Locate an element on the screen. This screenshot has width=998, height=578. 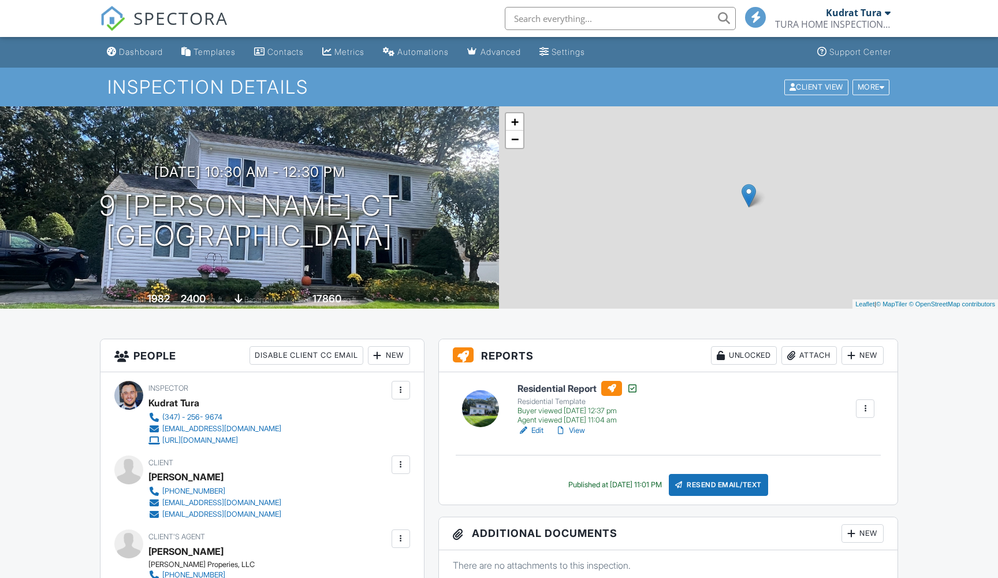
h3: Reports is located at coordinates (669, 355).